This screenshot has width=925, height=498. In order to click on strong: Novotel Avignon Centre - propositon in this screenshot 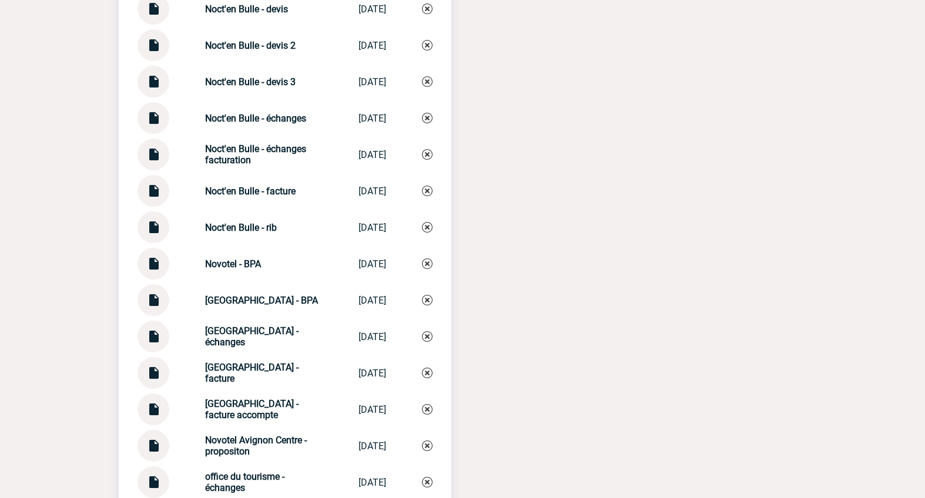, I will do `click(256, 446)`.